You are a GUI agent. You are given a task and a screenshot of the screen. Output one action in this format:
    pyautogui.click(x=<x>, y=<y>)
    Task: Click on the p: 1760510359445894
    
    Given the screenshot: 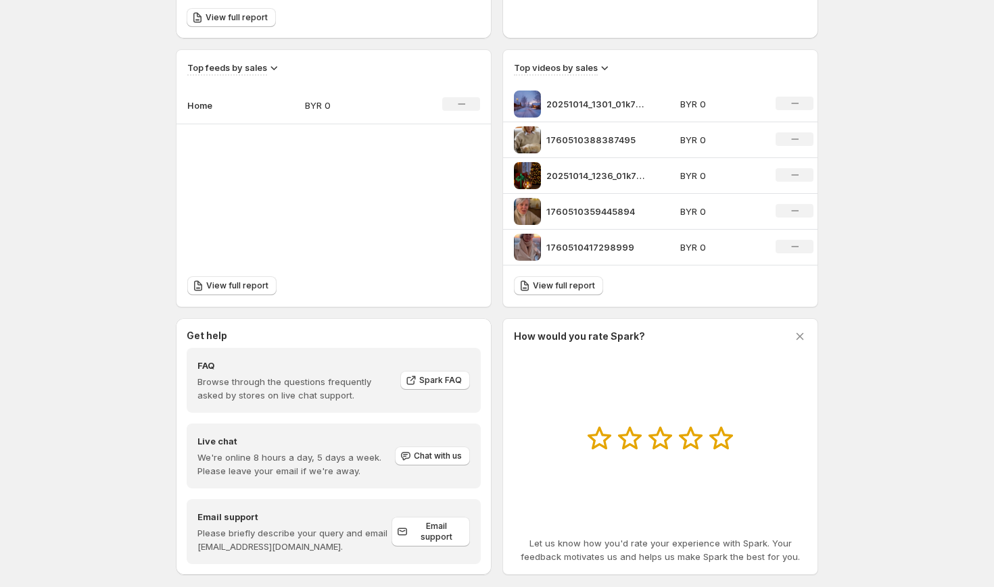 What is the action you would take?
    pyautogui.click(x=597, y=212)
    